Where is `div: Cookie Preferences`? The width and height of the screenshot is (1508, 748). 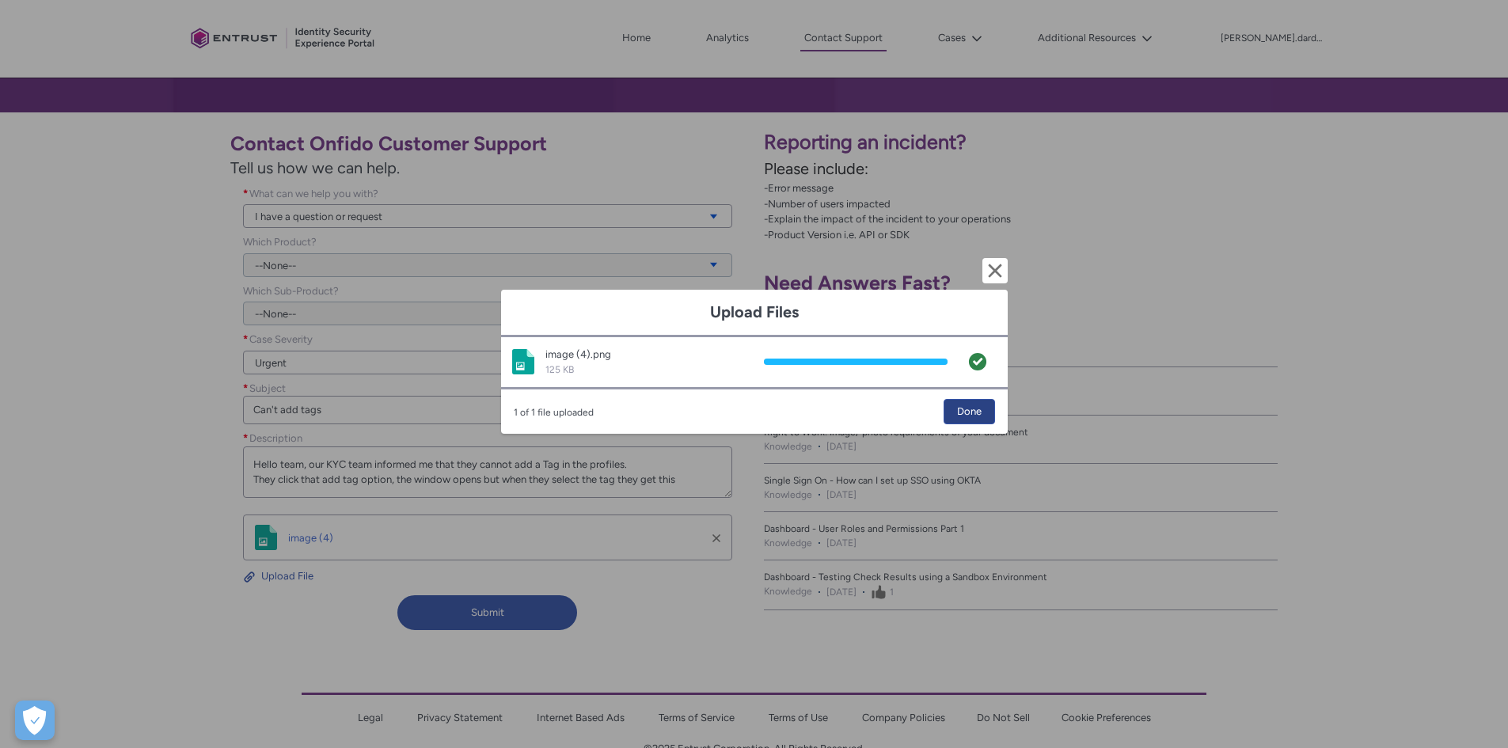 div: Cookie Preferences is located at coordinates (35, 720).